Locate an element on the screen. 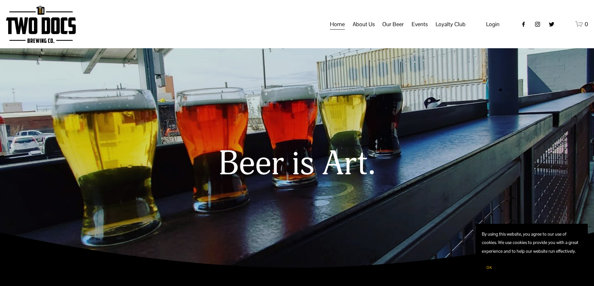  span: Login is located at coordinates (492, 24).